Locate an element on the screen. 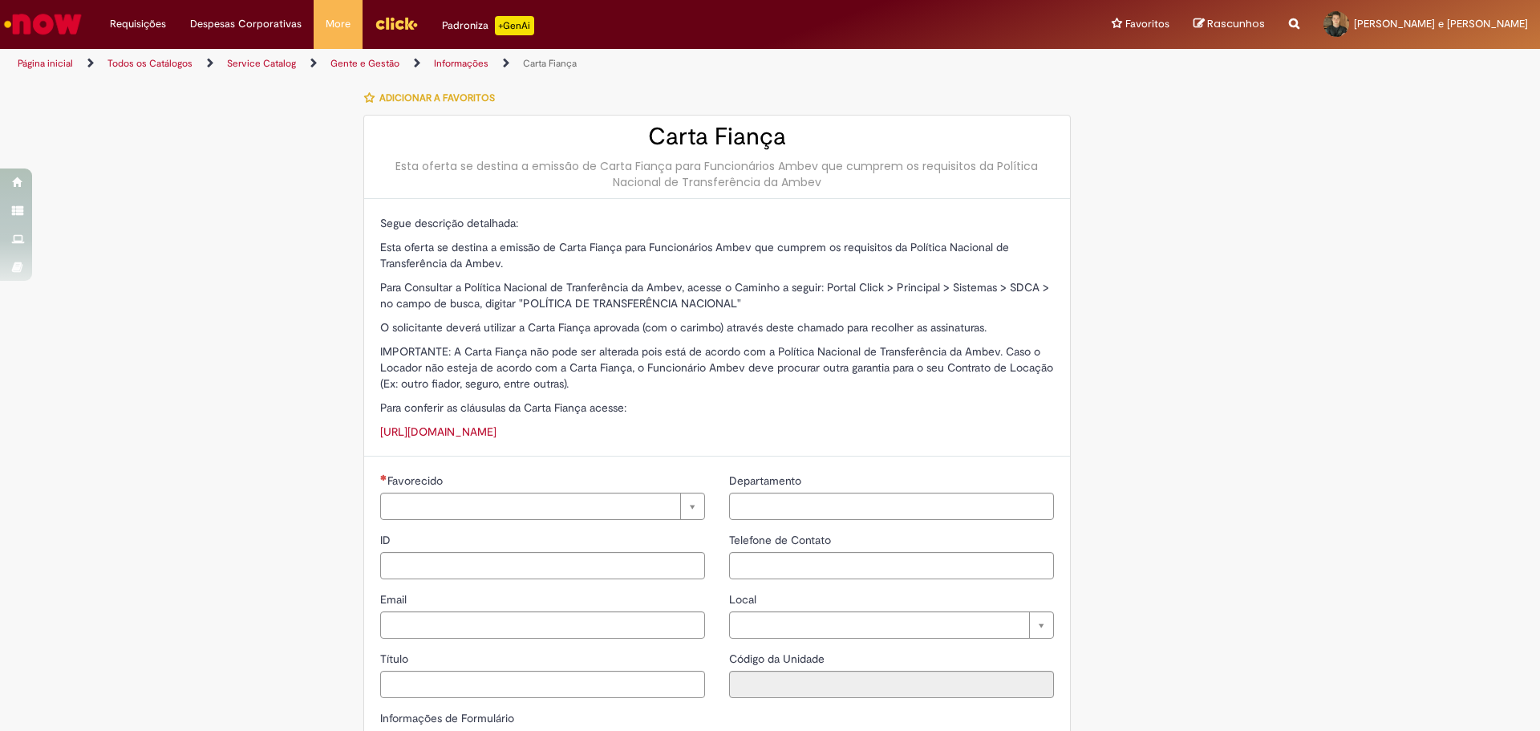 This screenshot has height=731, width=1540. span: More is located at coordinates (338, 24).